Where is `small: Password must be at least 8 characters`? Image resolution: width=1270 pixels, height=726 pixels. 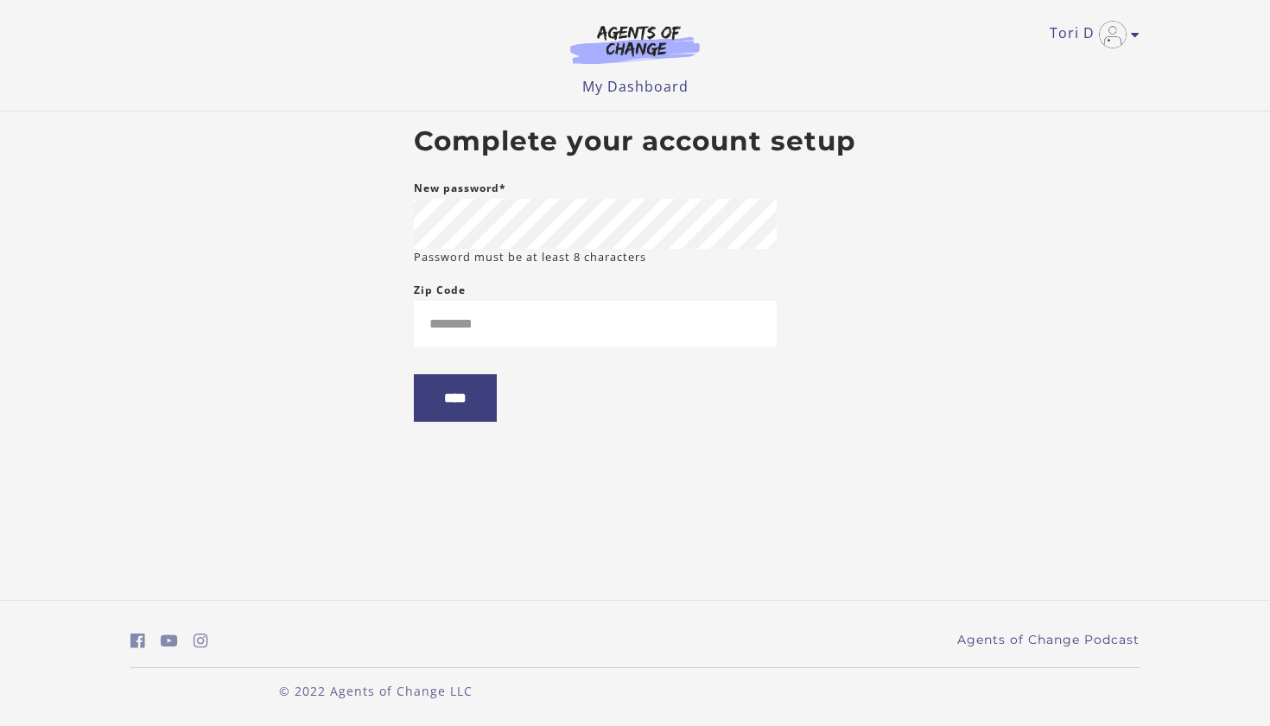 small: Password must be at least 8 characters is located at coordinates (530, 257).